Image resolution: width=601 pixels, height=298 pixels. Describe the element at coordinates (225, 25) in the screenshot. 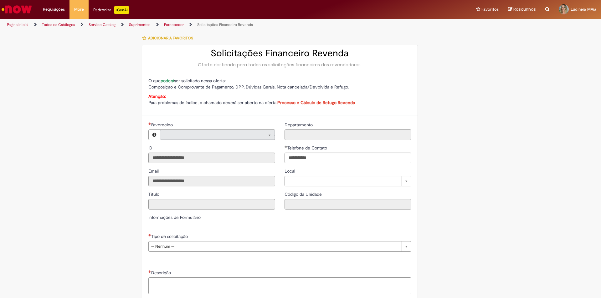

I see `a: Solicitações Financeiro Revenda` at that location.